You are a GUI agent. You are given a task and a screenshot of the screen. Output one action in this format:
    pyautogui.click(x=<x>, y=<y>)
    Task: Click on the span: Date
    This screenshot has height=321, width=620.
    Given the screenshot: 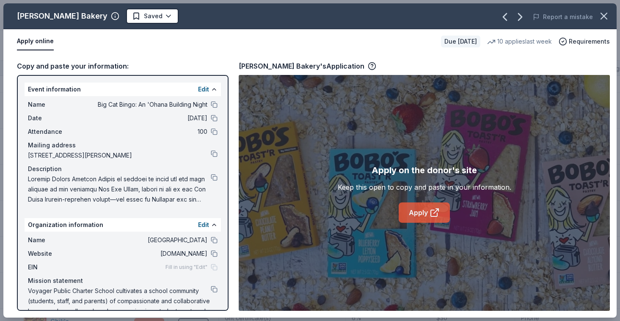 What is the action you would take?
    pyautogui.click(x=56, y=118)
    